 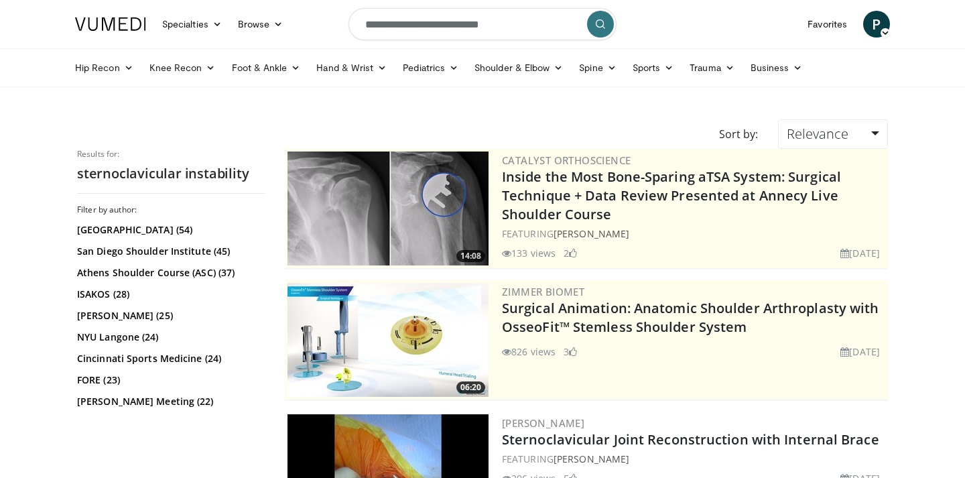 What do you see at coordinates (169, 337) in the screenshot?
I see `a: NYU Langone (24)` at bounding box center [169, 337].